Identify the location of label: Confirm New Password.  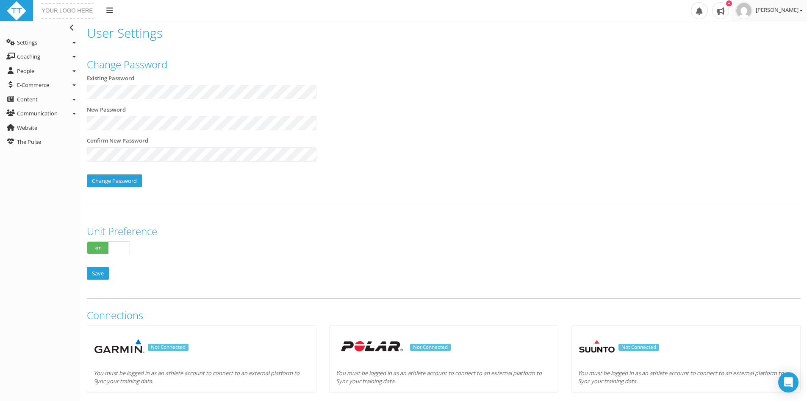
(117, 141).